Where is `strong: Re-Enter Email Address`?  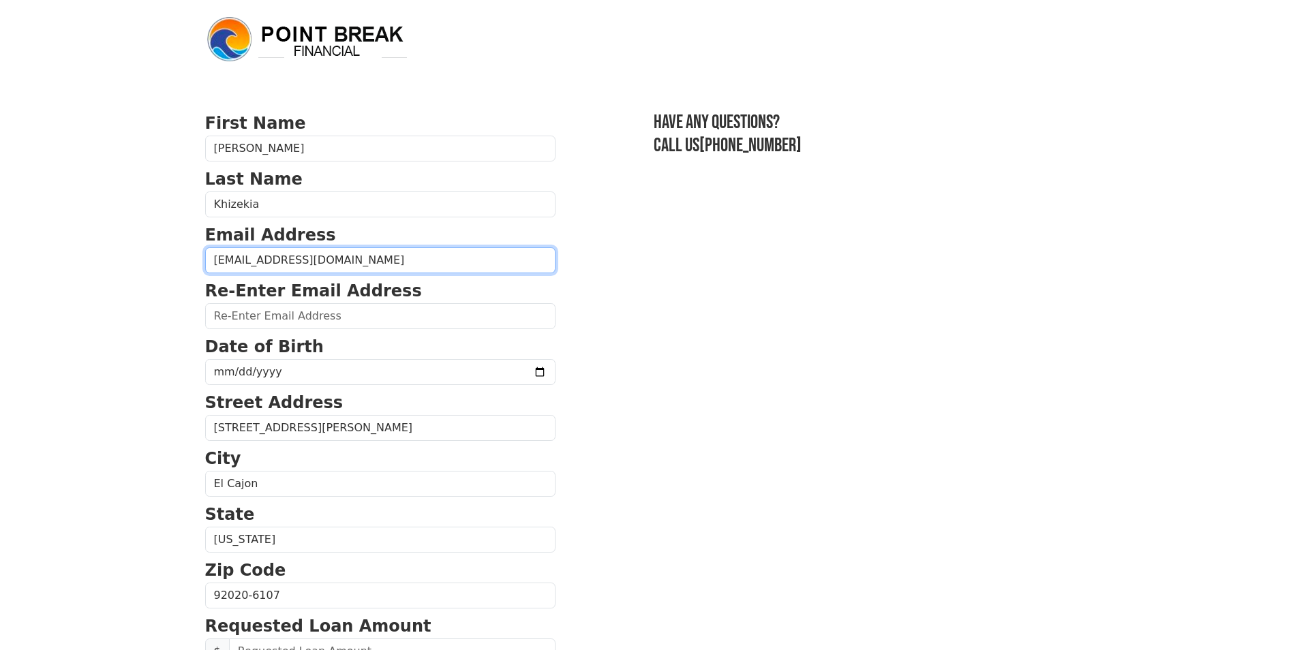 strong: Re-Enter Email Address is located at coordinates (314, 291).